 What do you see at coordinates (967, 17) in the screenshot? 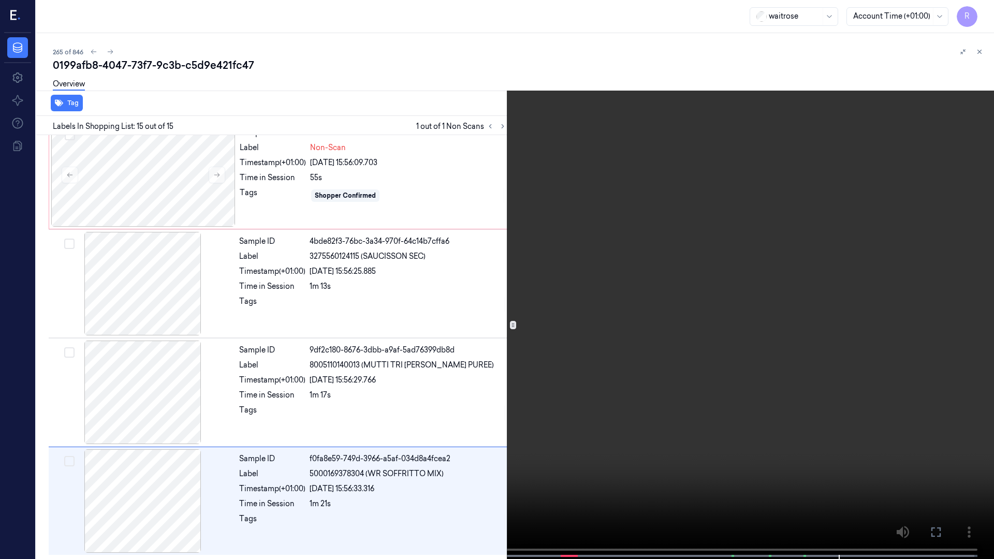
I see `button: R` at bounding box center [967, 17].